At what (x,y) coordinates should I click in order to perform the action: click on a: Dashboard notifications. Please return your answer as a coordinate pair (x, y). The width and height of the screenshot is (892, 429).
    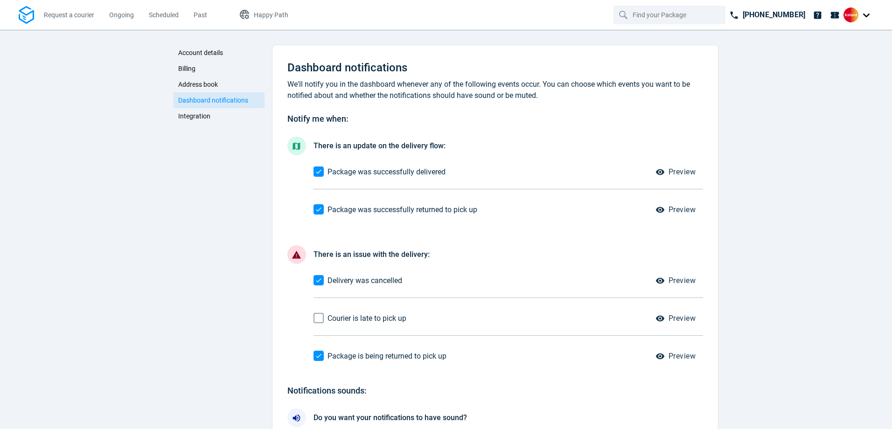
    Looking at the image, I should click on (219, 100).